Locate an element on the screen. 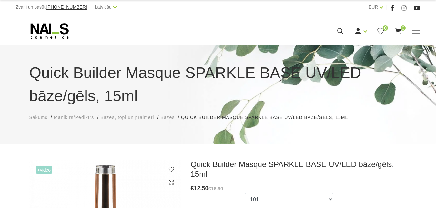  span: Bāzes, topi un praimeri is located at coordinates (127, 118).